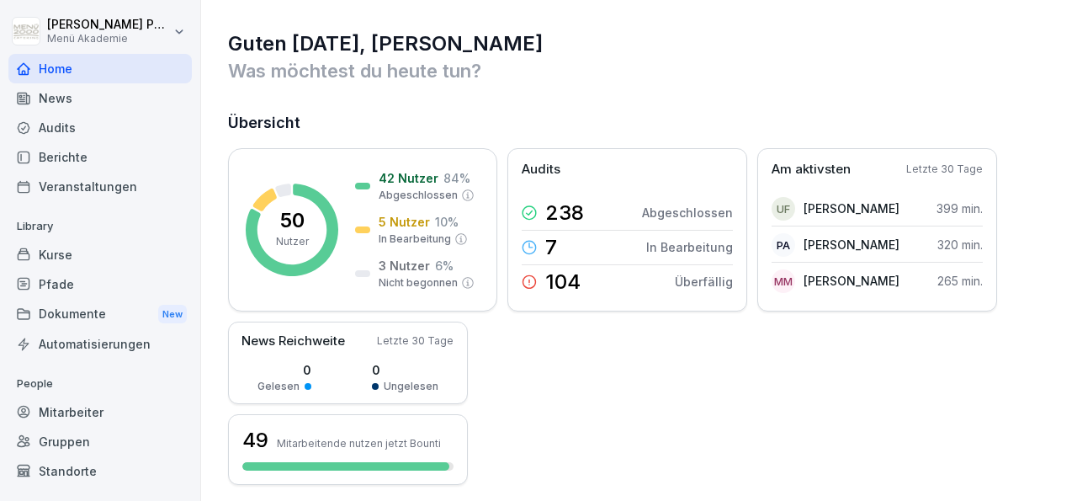 The height and width of the screenshot is (501, 1077). I want to click on a: Mitarbeiter, so click(100, 412).